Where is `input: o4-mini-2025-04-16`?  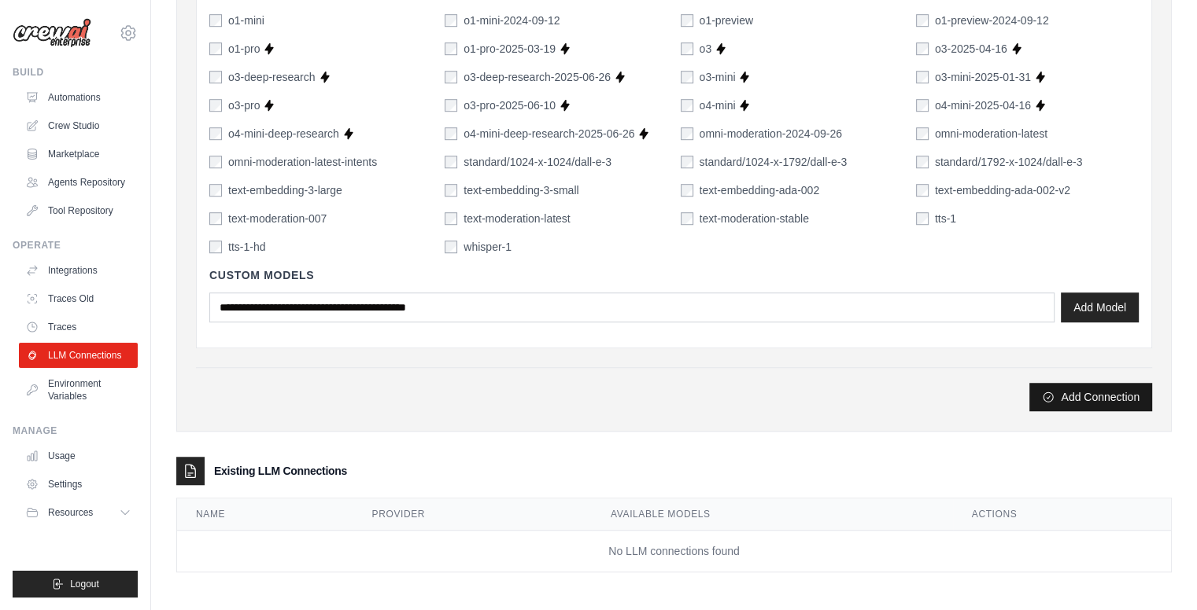 input: o4-mini-2025-04-16 is located at coordinates (922, 105).